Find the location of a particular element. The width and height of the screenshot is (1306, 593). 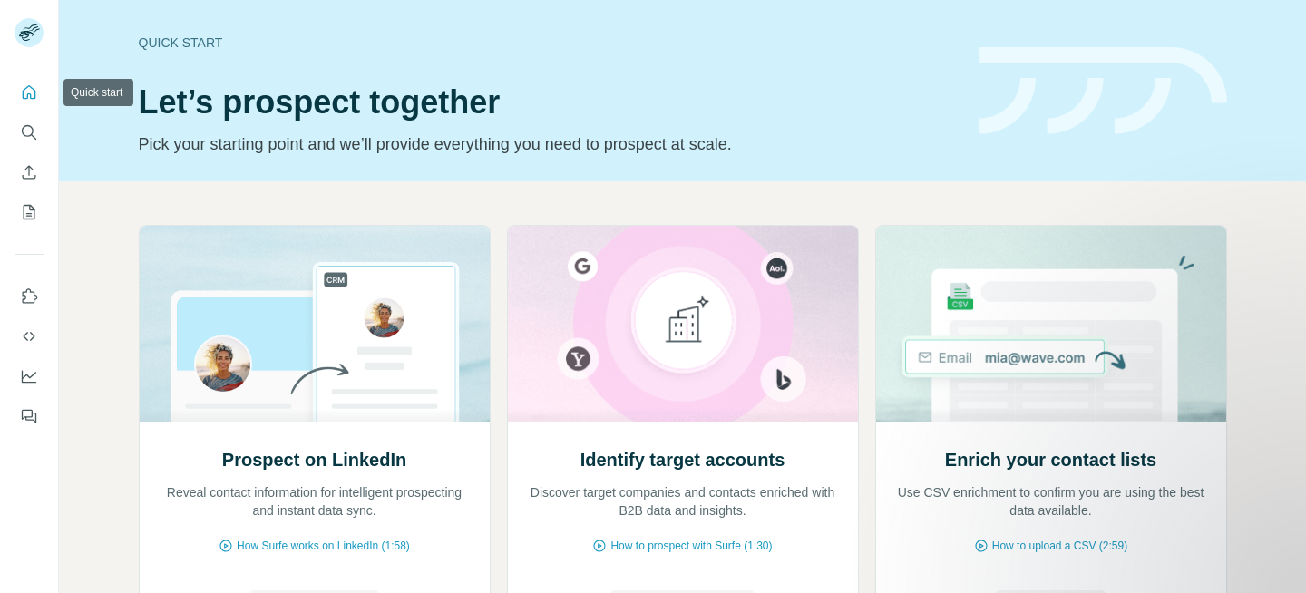

span: How Surfe works on LinkedIn (1:58) is located at coordinates (323, 546).